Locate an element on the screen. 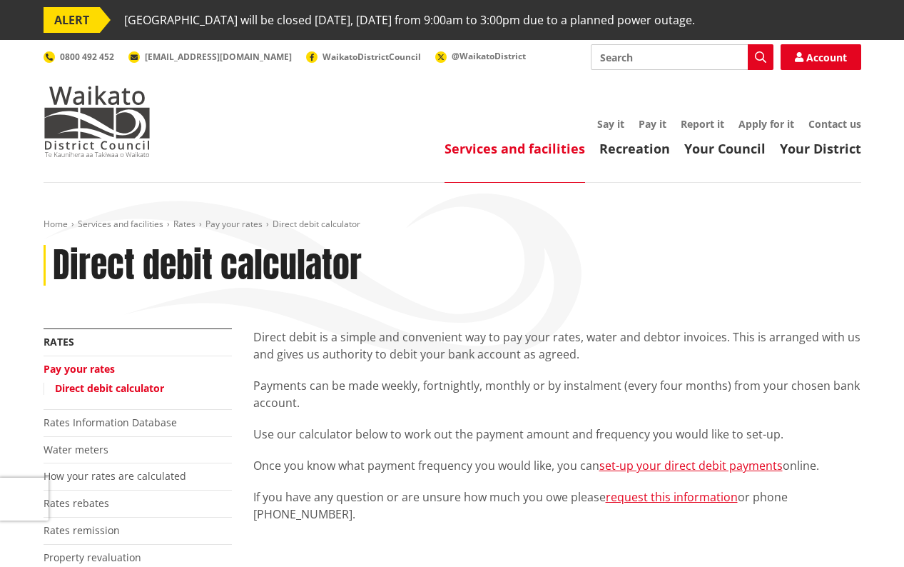 The width and height of the screenshot is (904, 567). a: Rates Information Database is located at coordinates (110, 422).